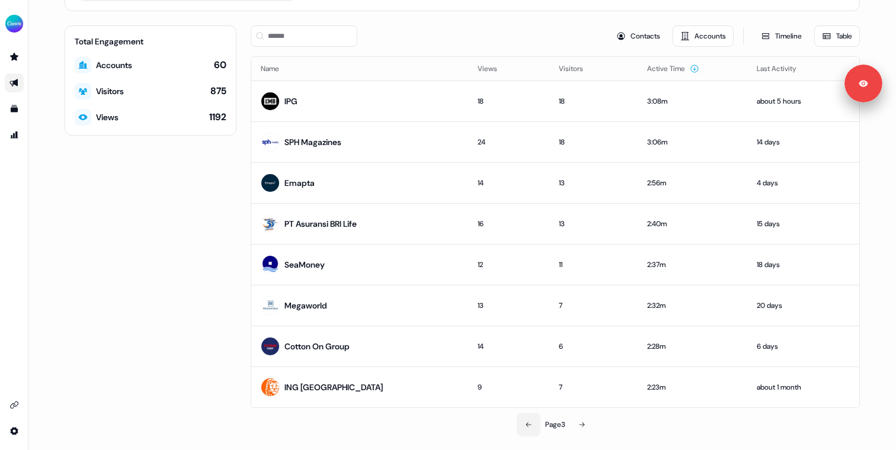  Describe the element at coordinates (218, 91) in the screenshot. I see `div: 875` at that location.